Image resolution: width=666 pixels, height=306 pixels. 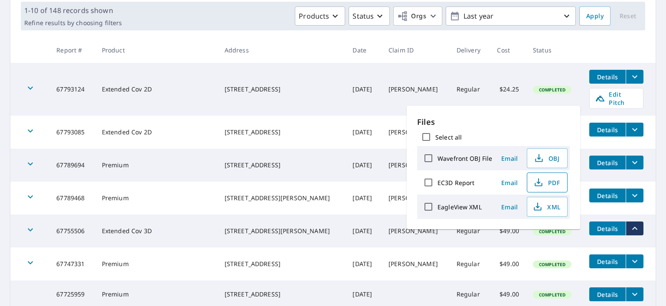 I want to click on td: Extended Cov 3D, so click(x=156, y=231).